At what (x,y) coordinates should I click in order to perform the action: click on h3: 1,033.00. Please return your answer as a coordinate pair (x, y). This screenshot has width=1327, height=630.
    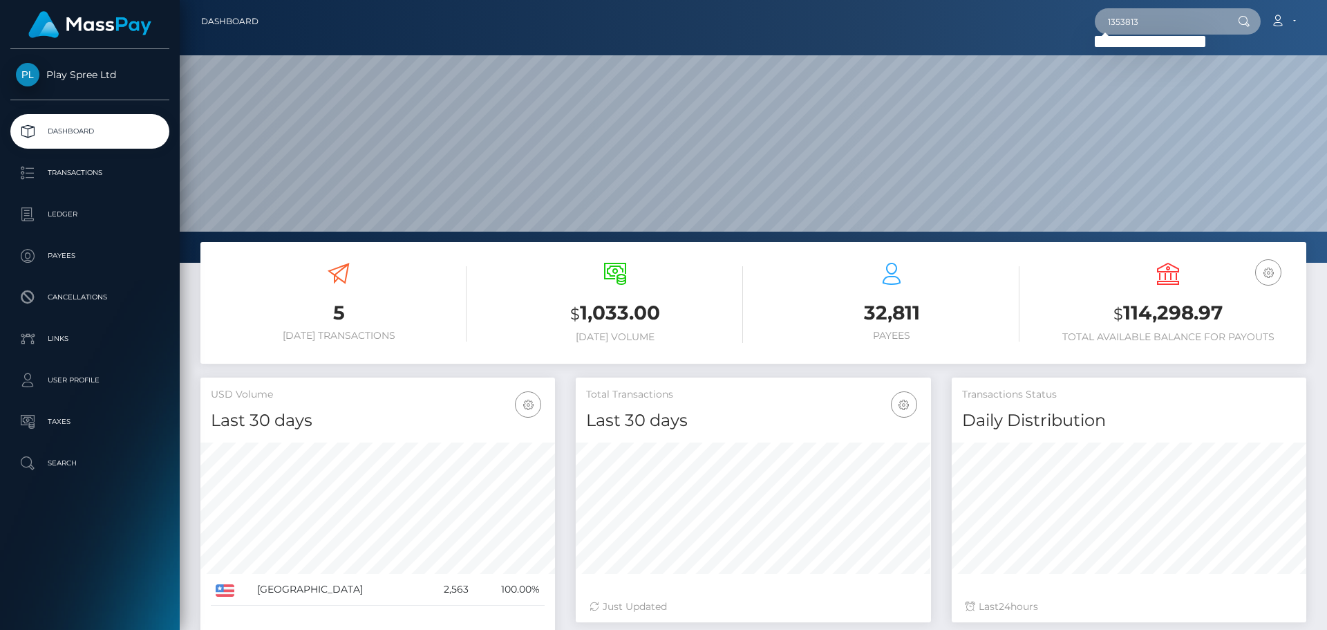
    Looking at the image, I should click on (615, 313).